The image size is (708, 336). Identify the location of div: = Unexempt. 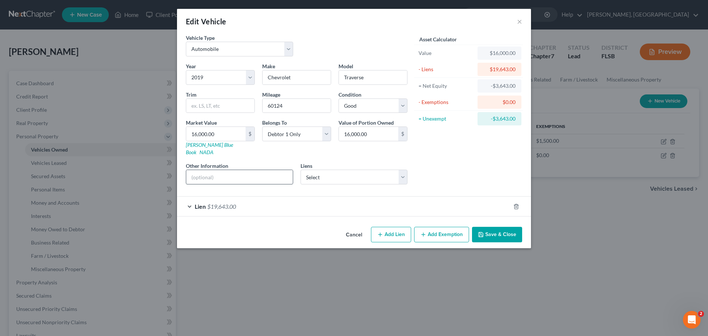
(446, 119).